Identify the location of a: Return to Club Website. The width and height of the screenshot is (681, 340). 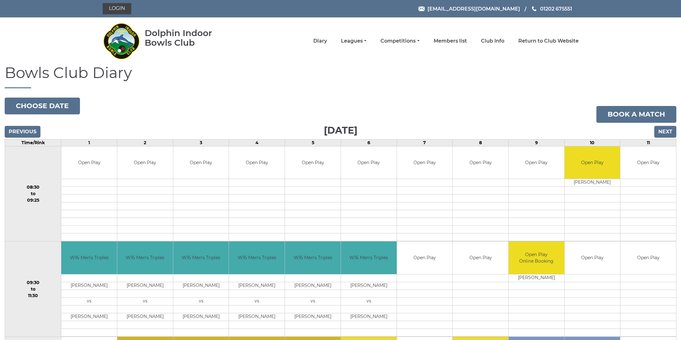
(548, 41).